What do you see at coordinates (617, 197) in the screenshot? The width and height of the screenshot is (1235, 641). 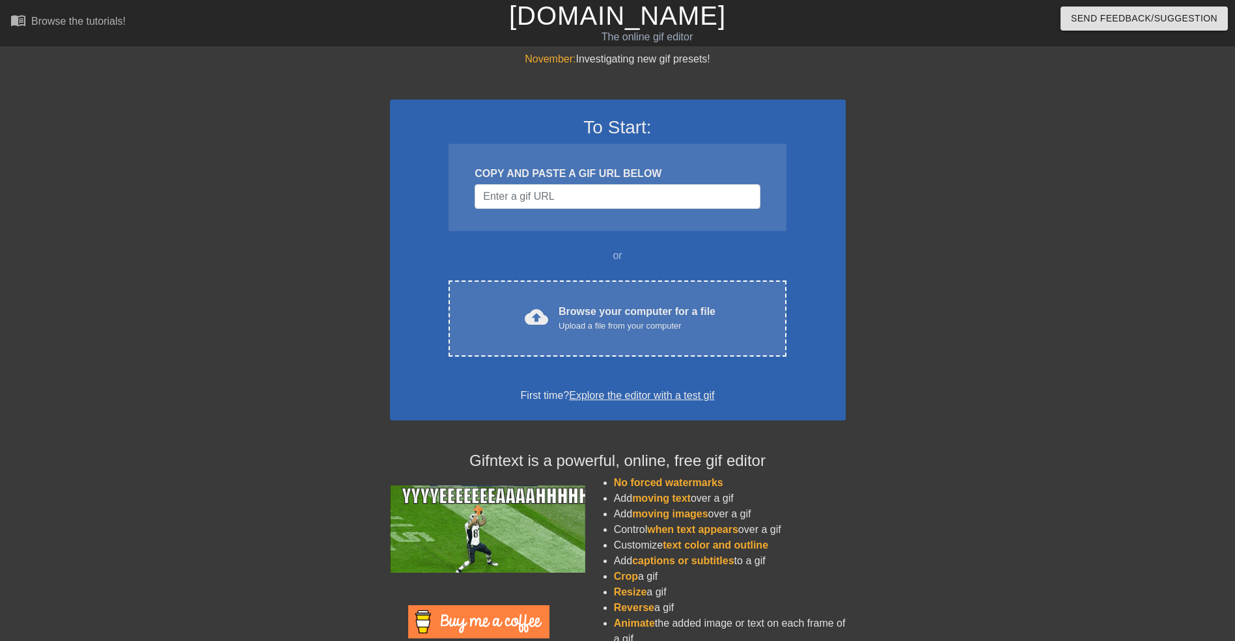 I see `input: Username` at bounding box center [617, 197].